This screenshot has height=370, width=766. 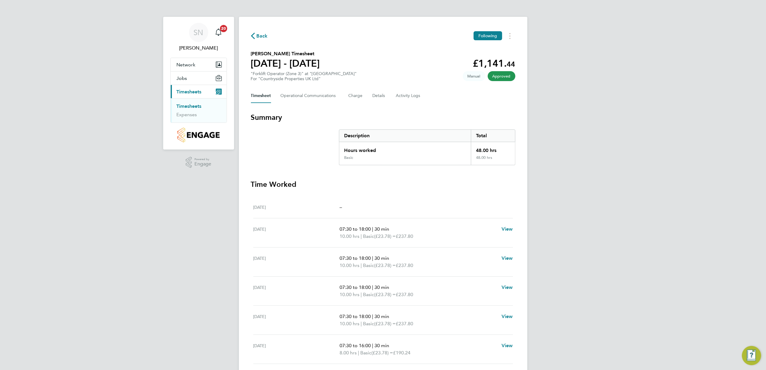 What do you see at coordinates (511, 64) in the screenshot?
I see `span: 44` at bounding box center [511, 64].